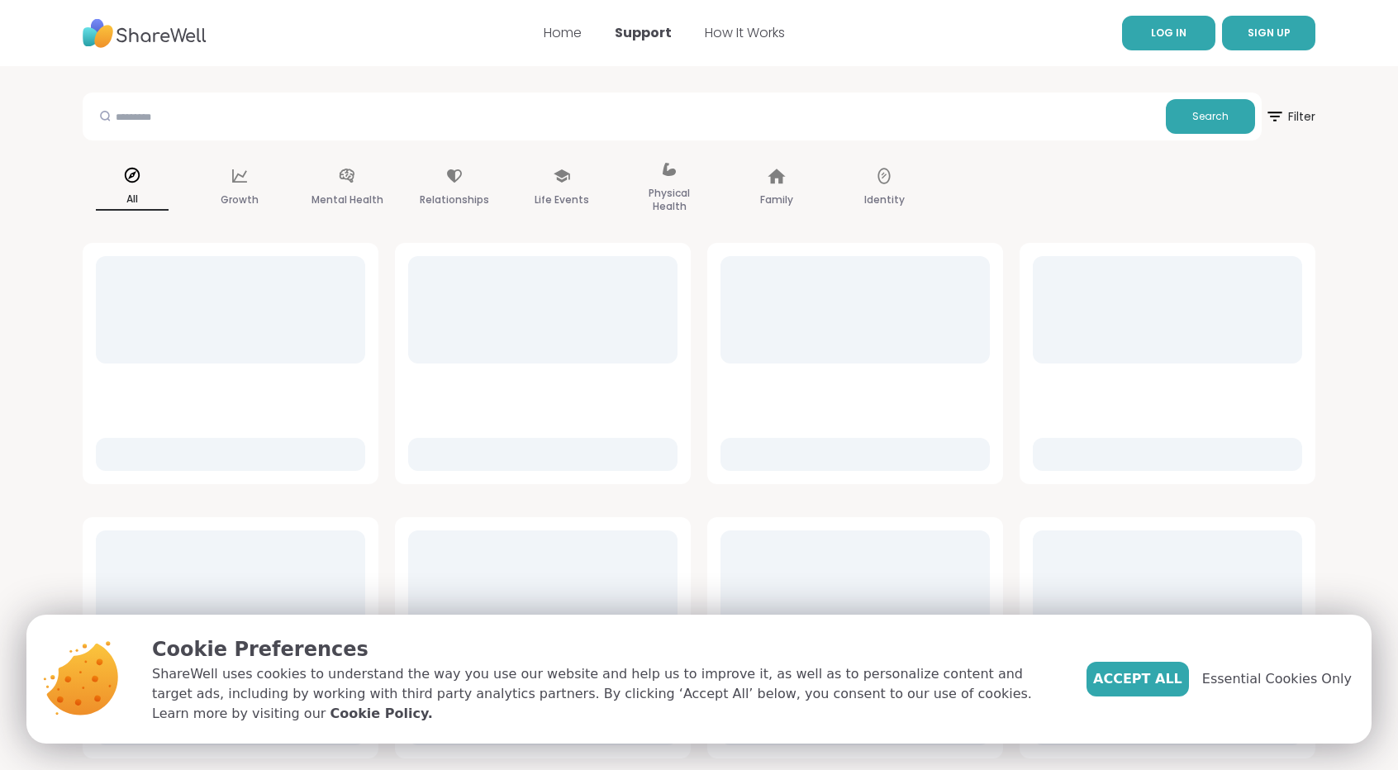 The height and width of the screenshot is (770, 1398). Describe the element at coordinates (454, 200) in the screenshot. I see `p: Relationships` at that location.